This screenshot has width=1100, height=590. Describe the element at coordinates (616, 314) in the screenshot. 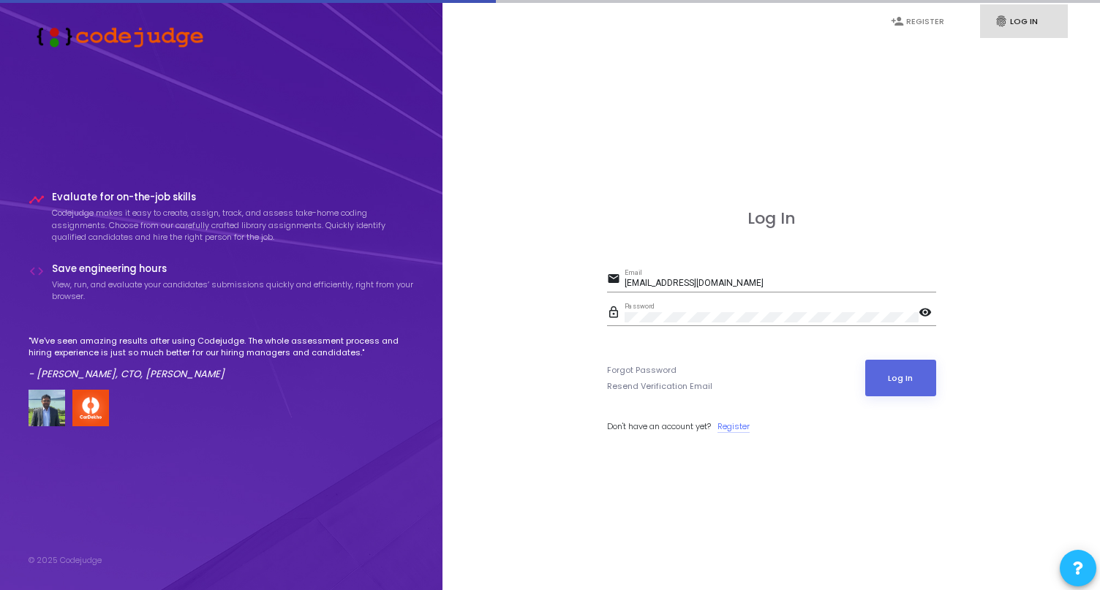

I see `mat-icon: lock_outline` at that location.